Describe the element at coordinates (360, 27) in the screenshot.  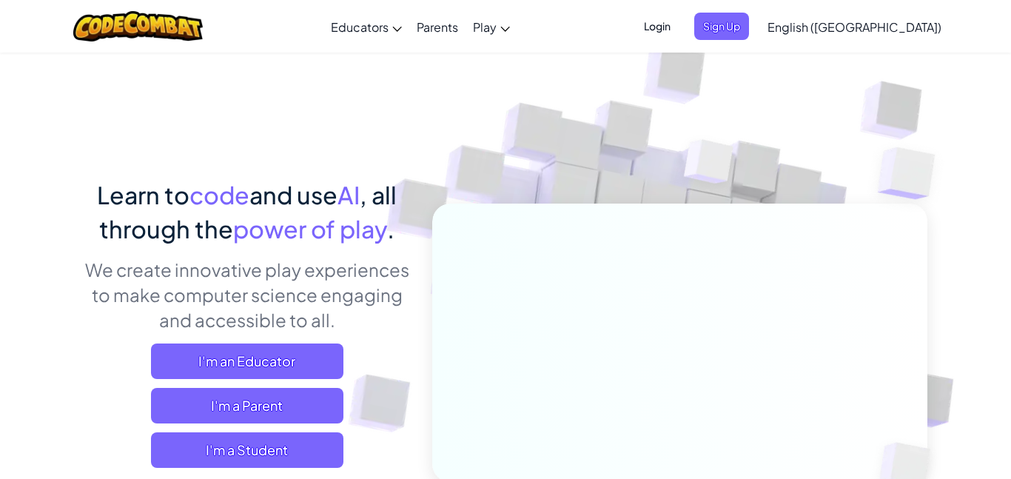
I see `span: Educators` at that location.